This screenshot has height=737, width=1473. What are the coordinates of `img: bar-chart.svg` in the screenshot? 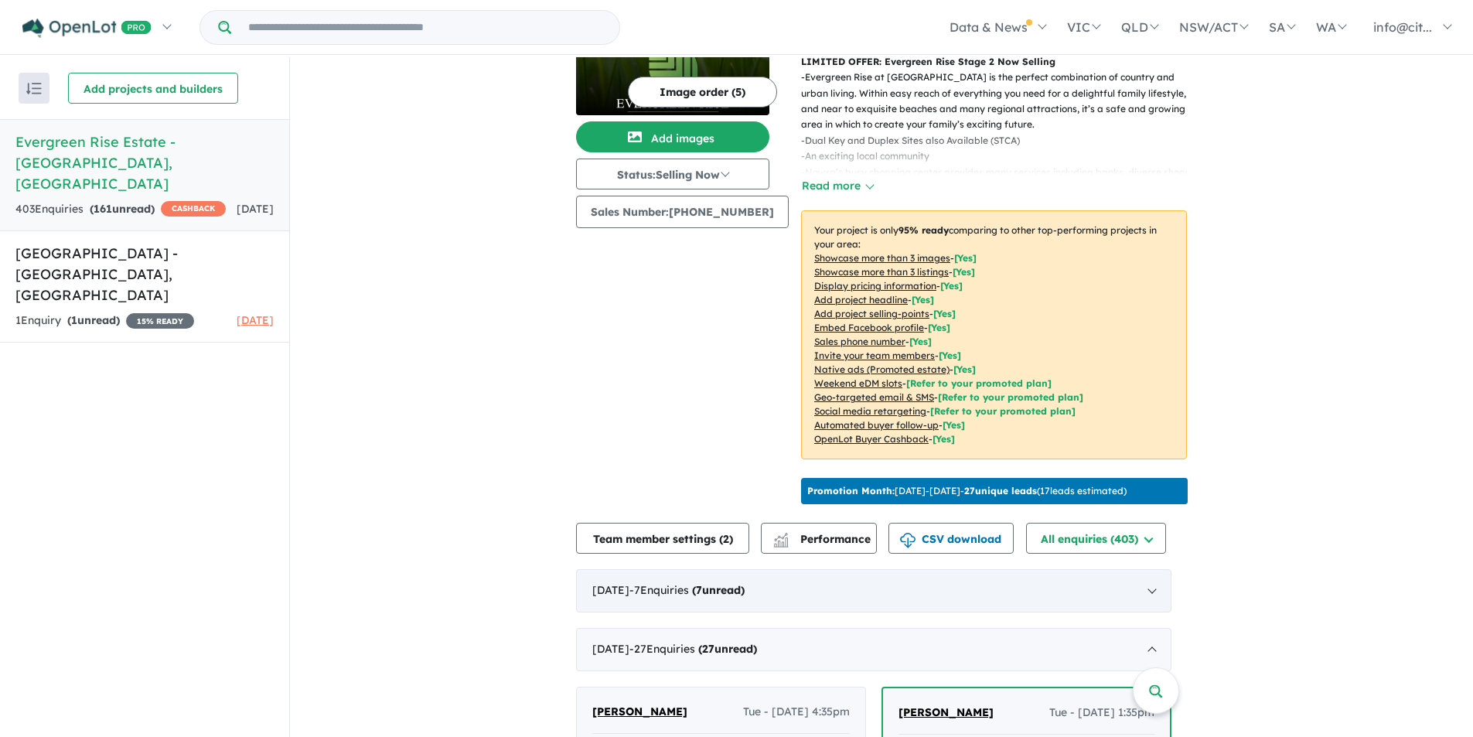 It's located at (781, 542).